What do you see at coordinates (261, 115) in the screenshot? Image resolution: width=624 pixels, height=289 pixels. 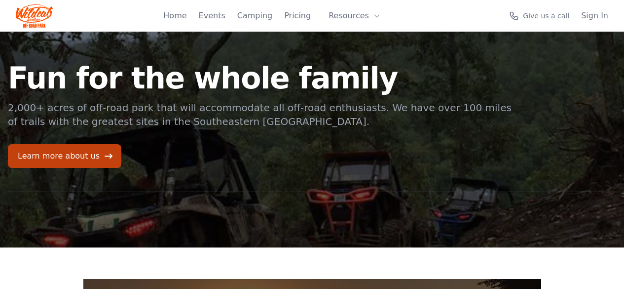 I see `p: 2,000+ acres of off-road park that will accommodate all off-road enthusiasts. We have over 100 mi...` at bounding box center [261, 115].